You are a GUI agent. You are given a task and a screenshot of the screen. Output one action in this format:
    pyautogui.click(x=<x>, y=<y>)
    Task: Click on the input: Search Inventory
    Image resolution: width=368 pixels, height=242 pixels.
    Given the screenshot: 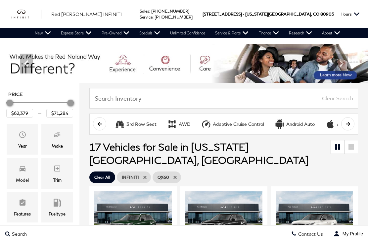 What is the action you would take?
    pyautogui.click(x=223, y=98)
    